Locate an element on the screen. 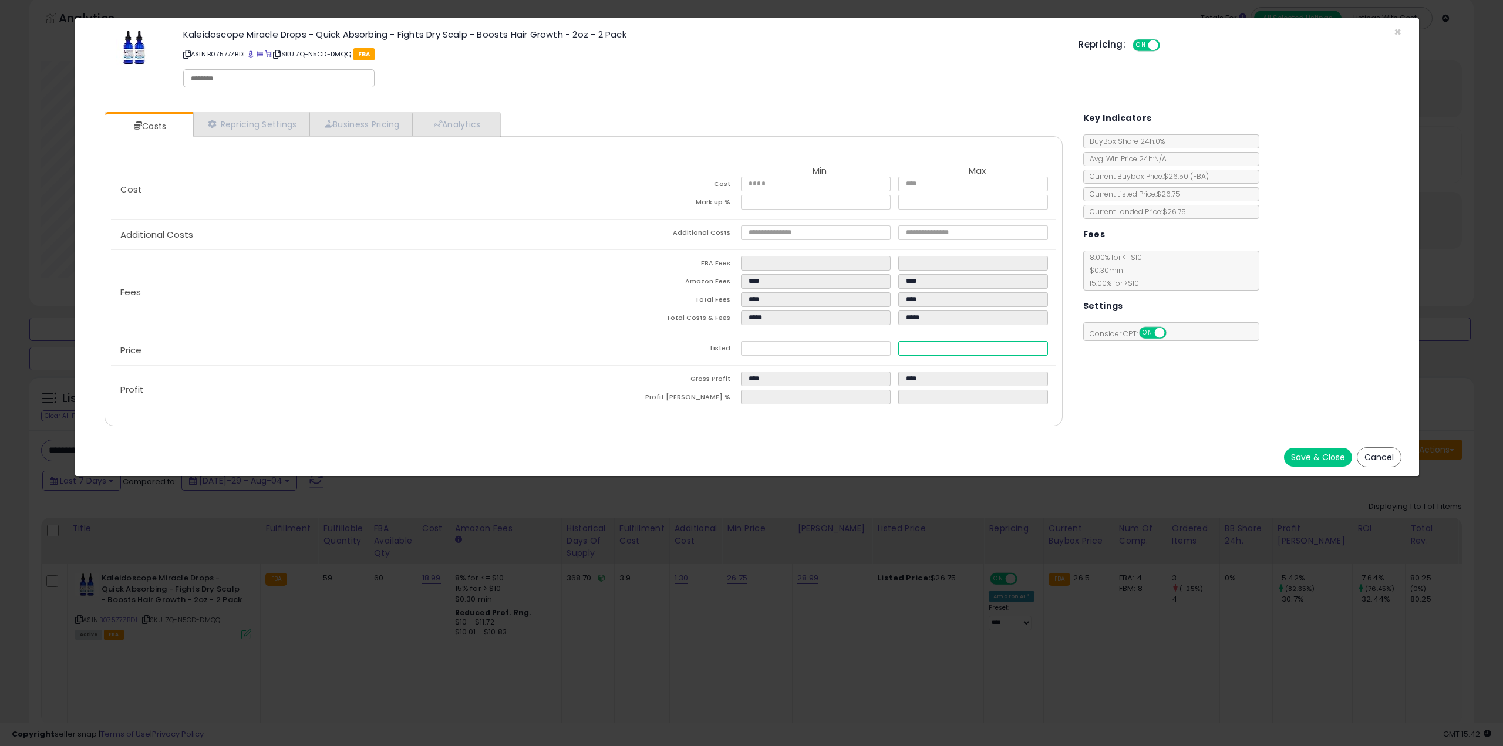 This screenshot has width=1503, height=746. td: Mark up % is located at coordinates (662, 204).